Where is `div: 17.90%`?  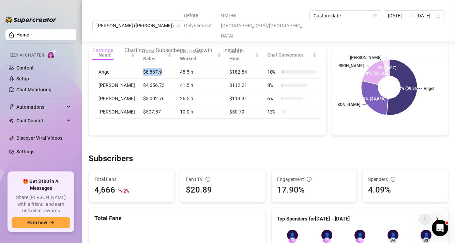 div: 17.90% is located at coordinates (314, 190).